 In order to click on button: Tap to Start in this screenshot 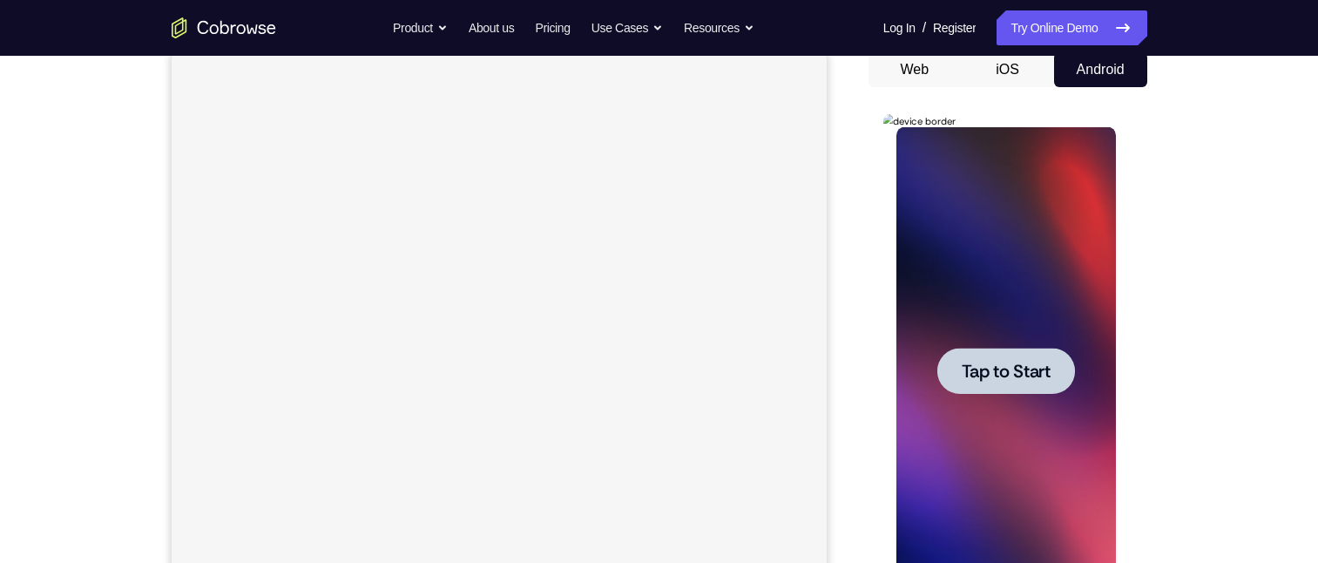, I will do `click(123, 256)`.